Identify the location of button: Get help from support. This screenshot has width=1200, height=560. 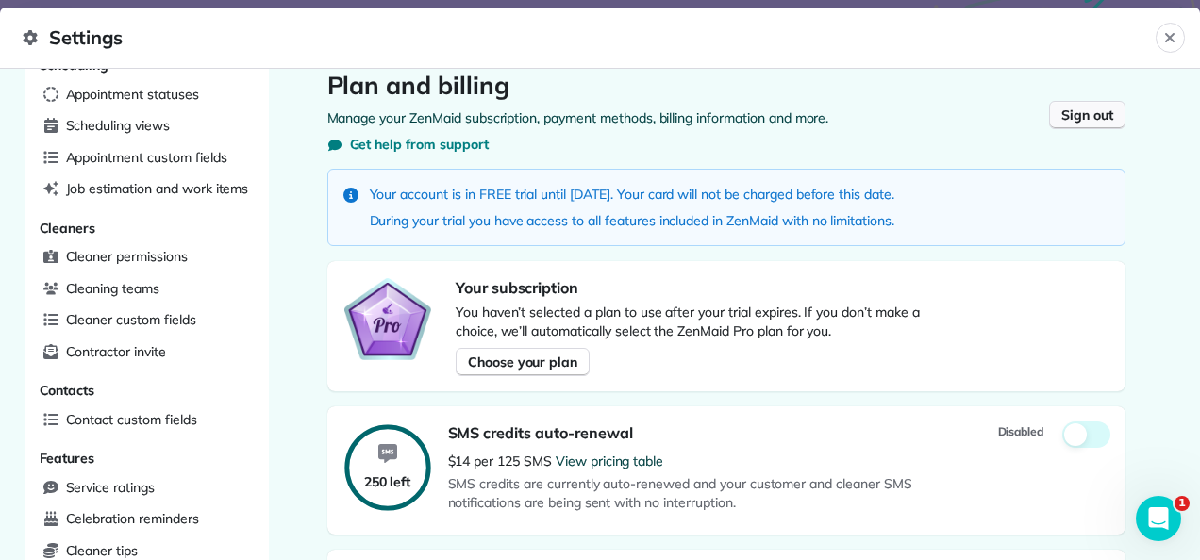
(407, 144).